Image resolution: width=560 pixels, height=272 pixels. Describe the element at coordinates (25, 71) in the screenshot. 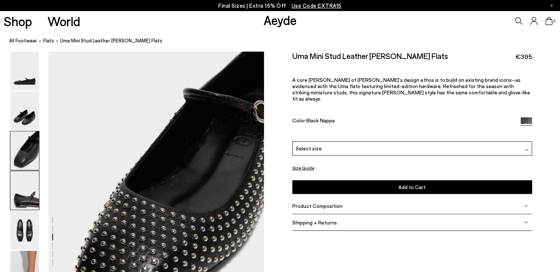

I see `img: Uma Mini Stud Leather Mary-Jane Flats - Image 1` at that location.